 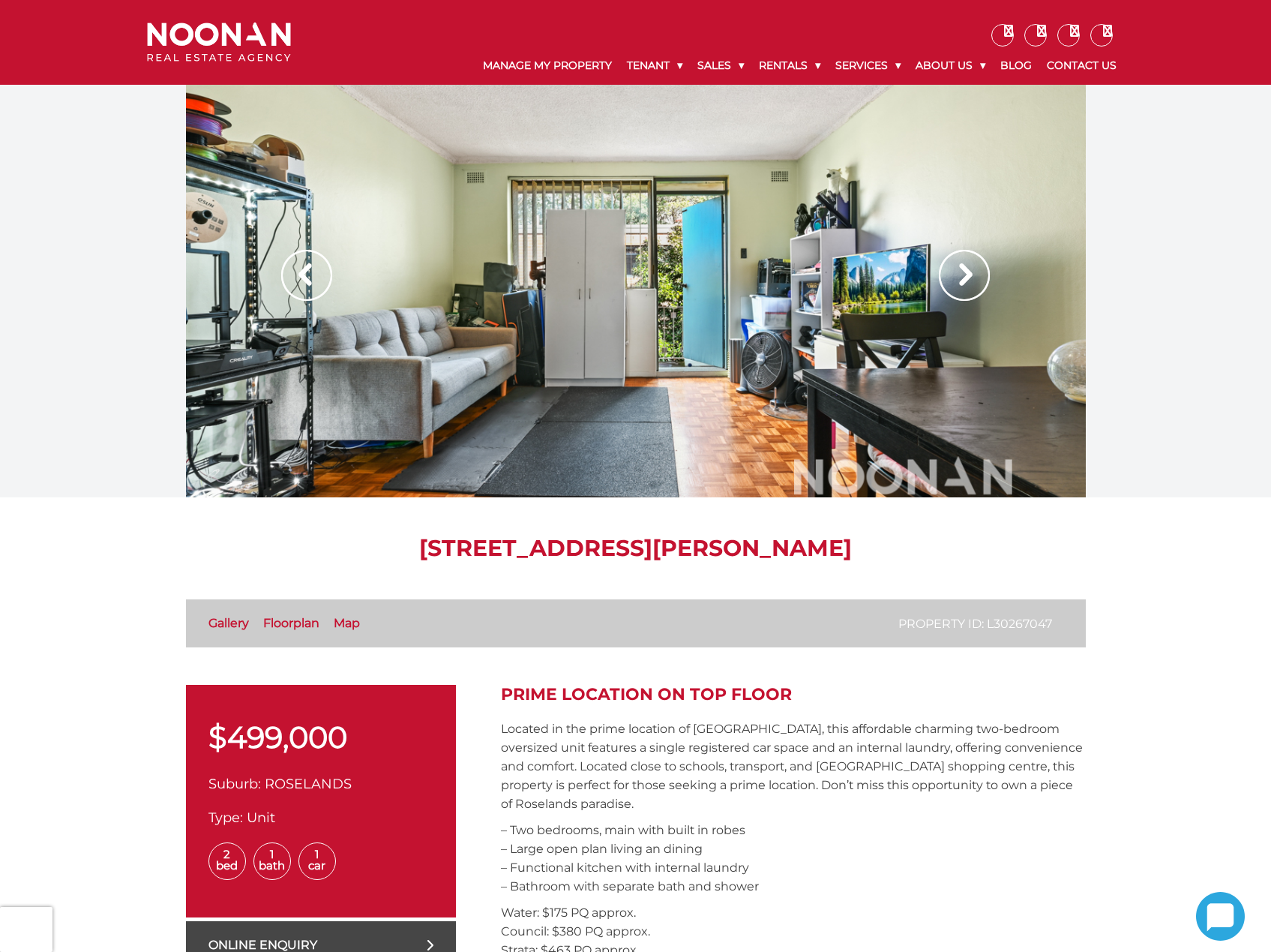 I want to click on span: Unit, so click(x=261, y=817).